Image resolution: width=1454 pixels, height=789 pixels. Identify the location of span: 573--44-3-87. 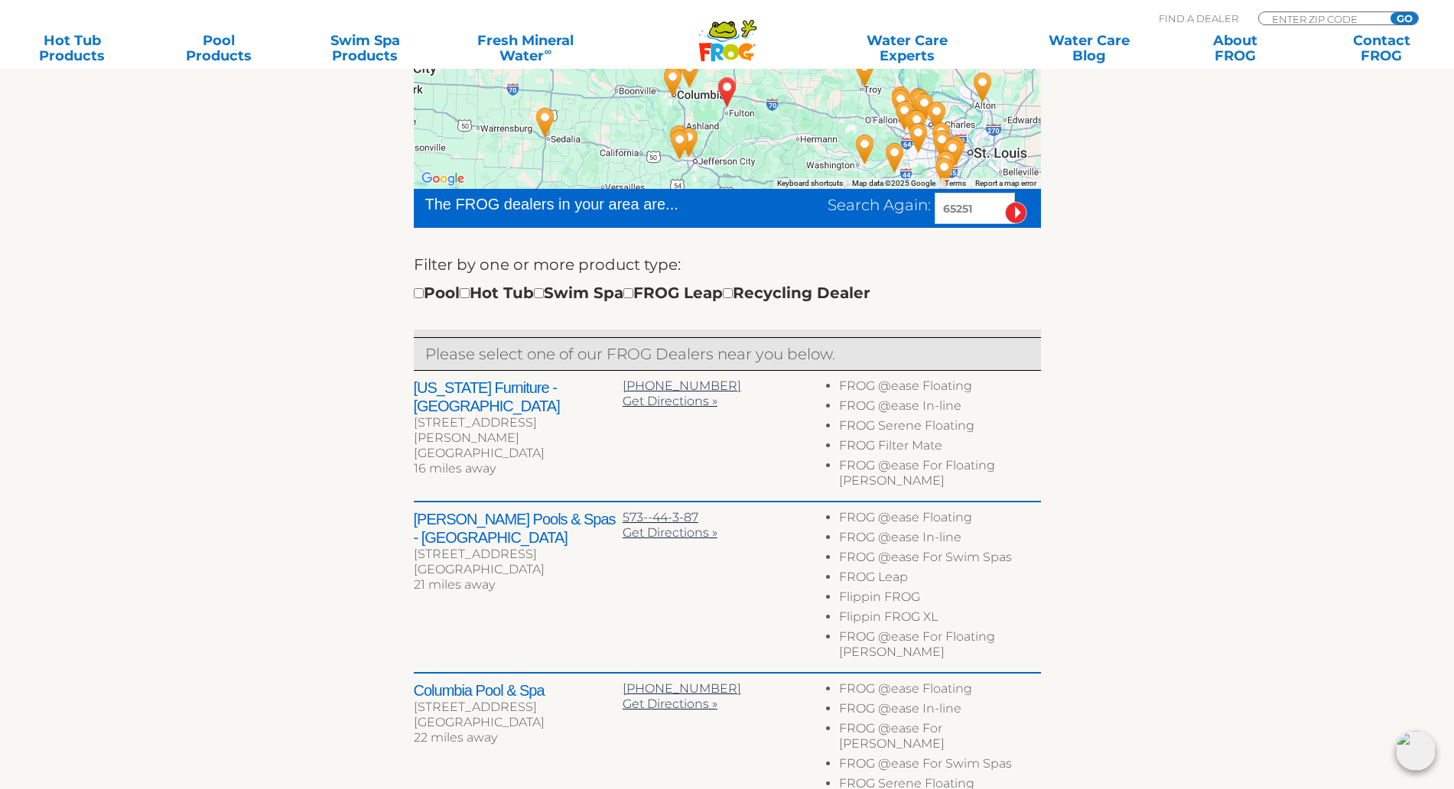
(660, 517).